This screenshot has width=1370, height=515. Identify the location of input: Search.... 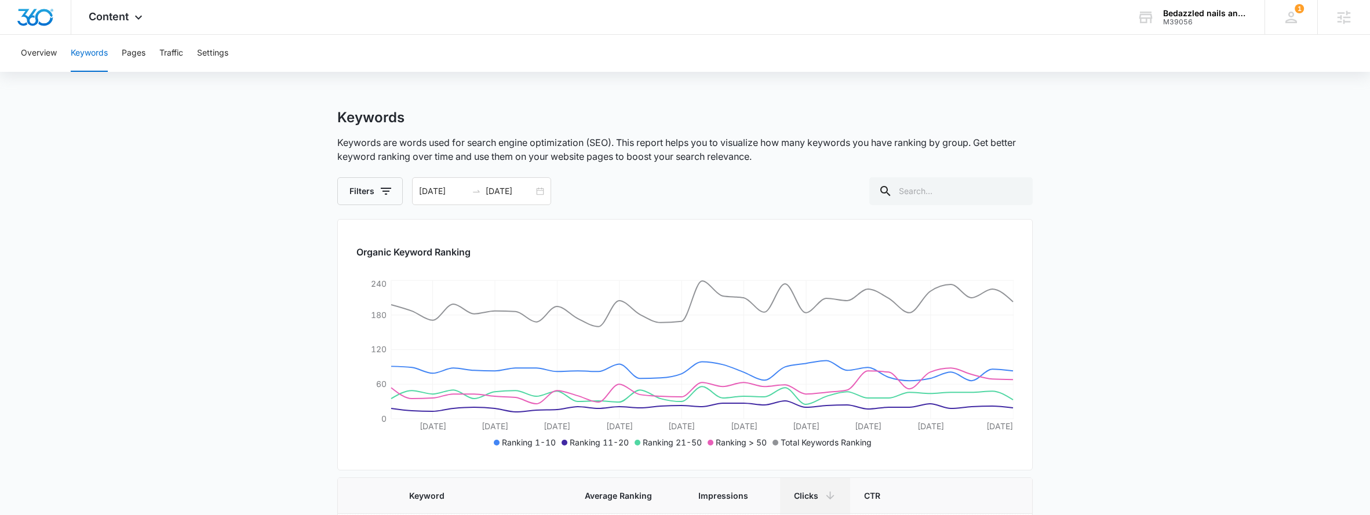
(951, 191).